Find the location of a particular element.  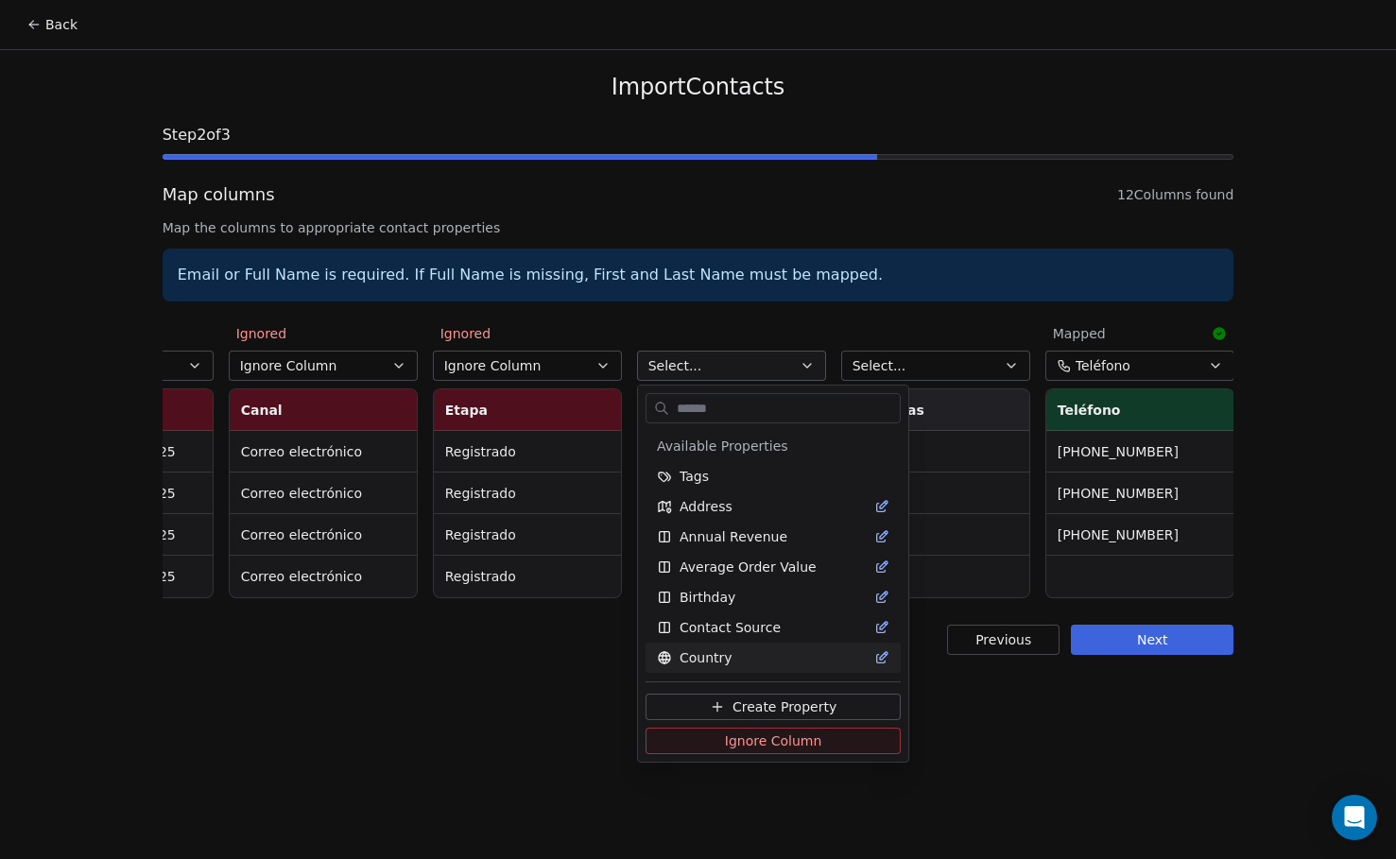

button: Create Property is located at coordinates (773, 707).